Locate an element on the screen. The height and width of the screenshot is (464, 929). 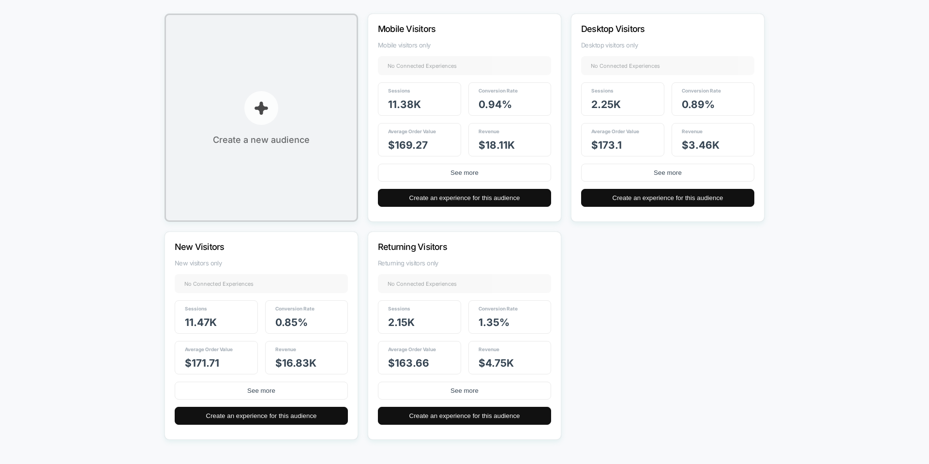
span: 11.38k is located at coordinates (405, 104).